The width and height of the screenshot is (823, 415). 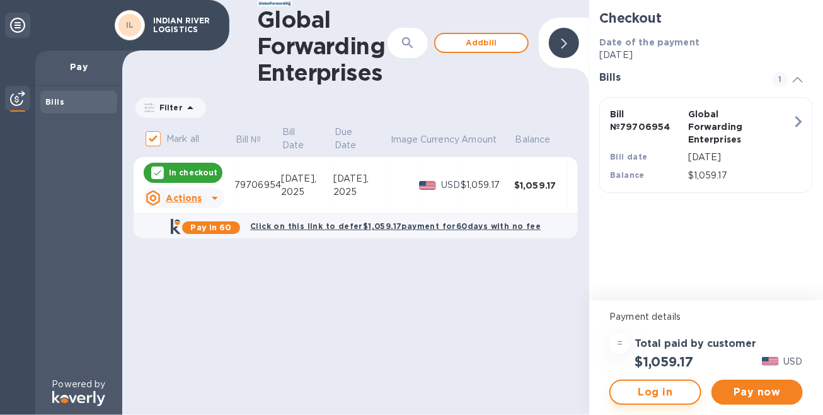 I want to click on p: Image, so click(x=405, y=139).